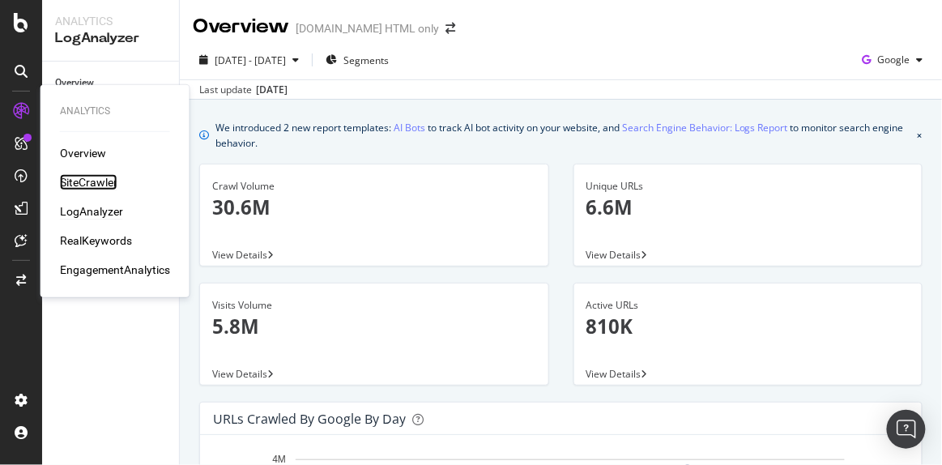  What do you see at coordinates (450, 28) in the screenshot?
I see `div: arrow-right-arrow-left` at bounding box center [450, 28].